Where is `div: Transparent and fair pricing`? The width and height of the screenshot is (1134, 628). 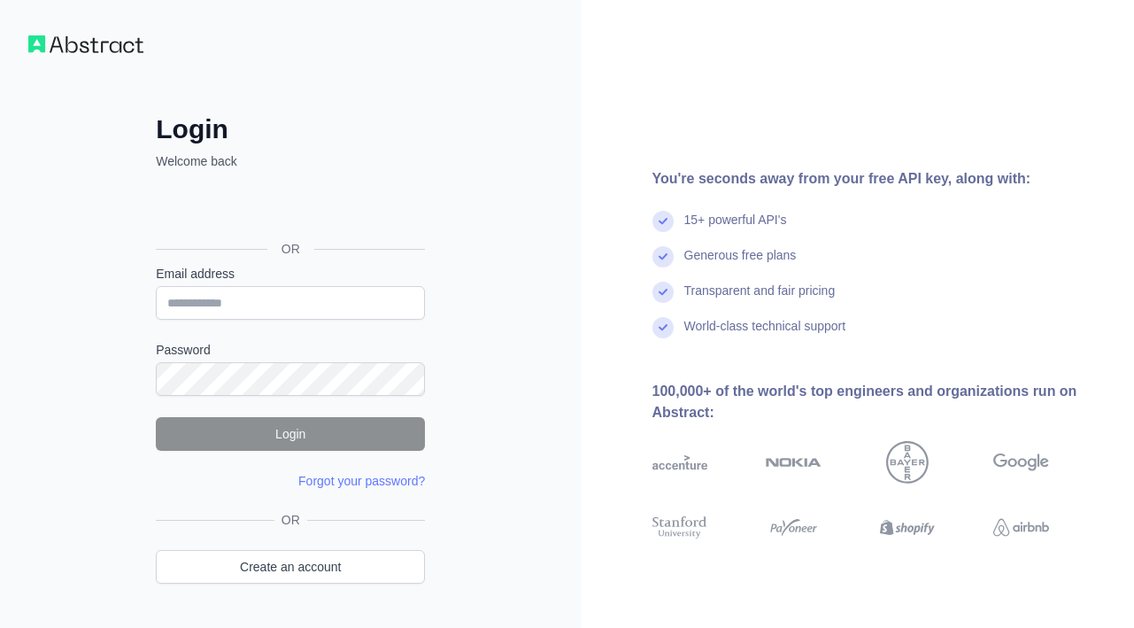
div: Transparent and fair pricing is located at coordinates (760, 299).